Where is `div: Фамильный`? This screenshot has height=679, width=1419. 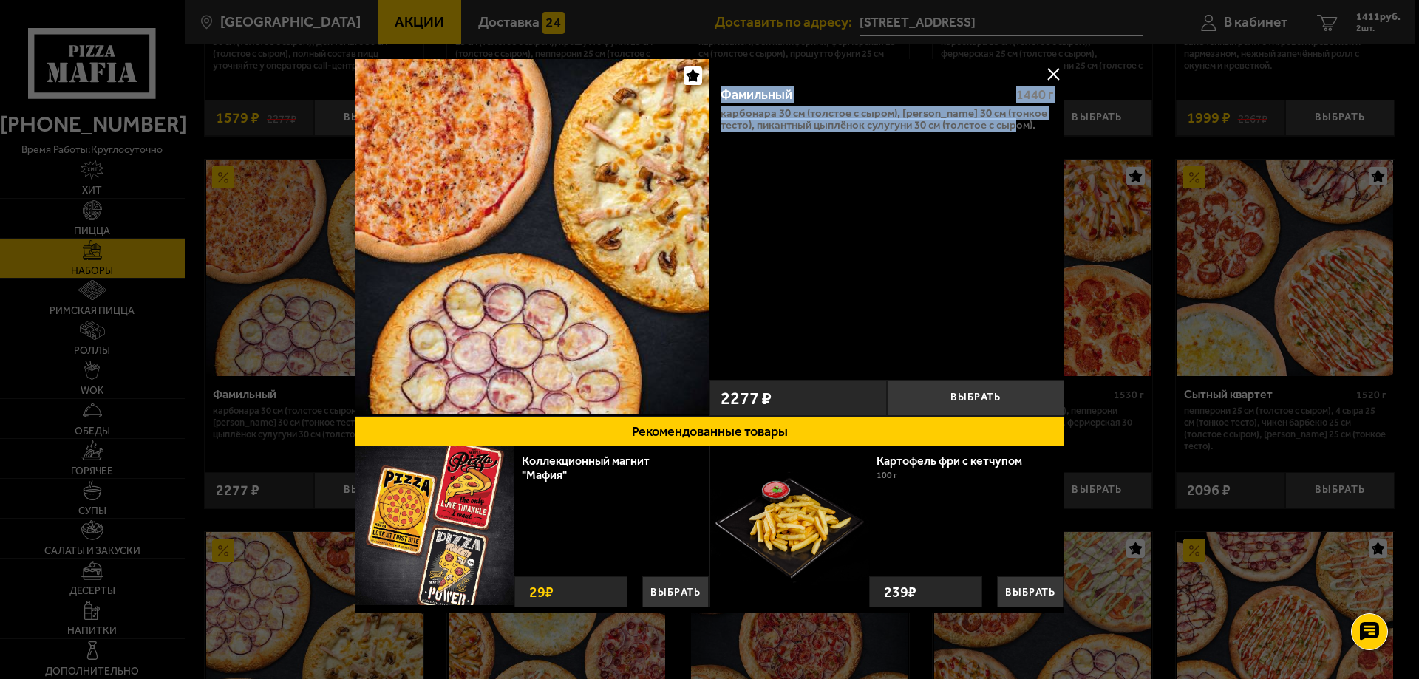
div: Фамильный is located at coordinates (862, 95).